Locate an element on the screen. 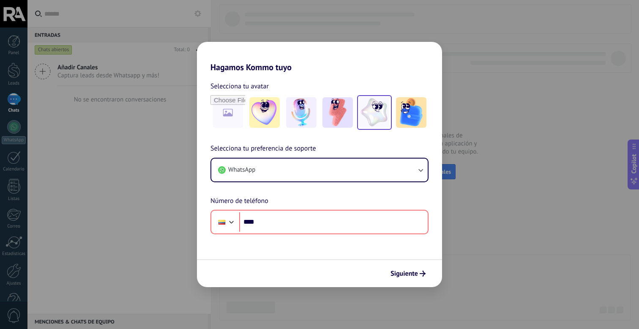 The height and width of the screenshot is (329, 639). div: Ecuador: + 593 is located at coordinates (222, 222).